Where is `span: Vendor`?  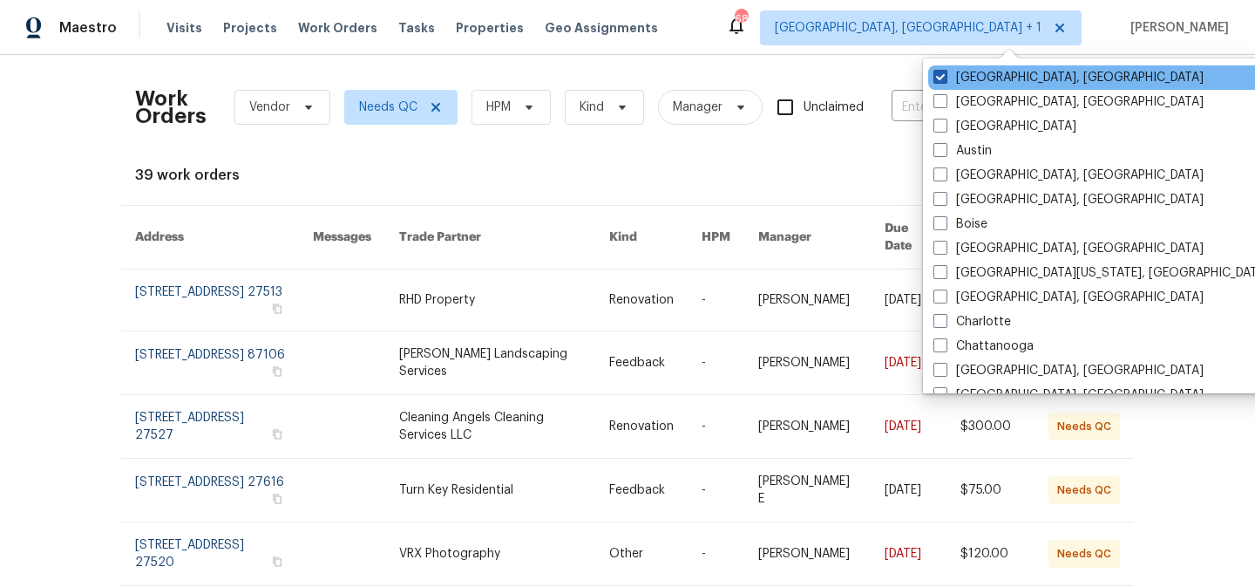
span: Vendor is located at coordinates (269, 107).